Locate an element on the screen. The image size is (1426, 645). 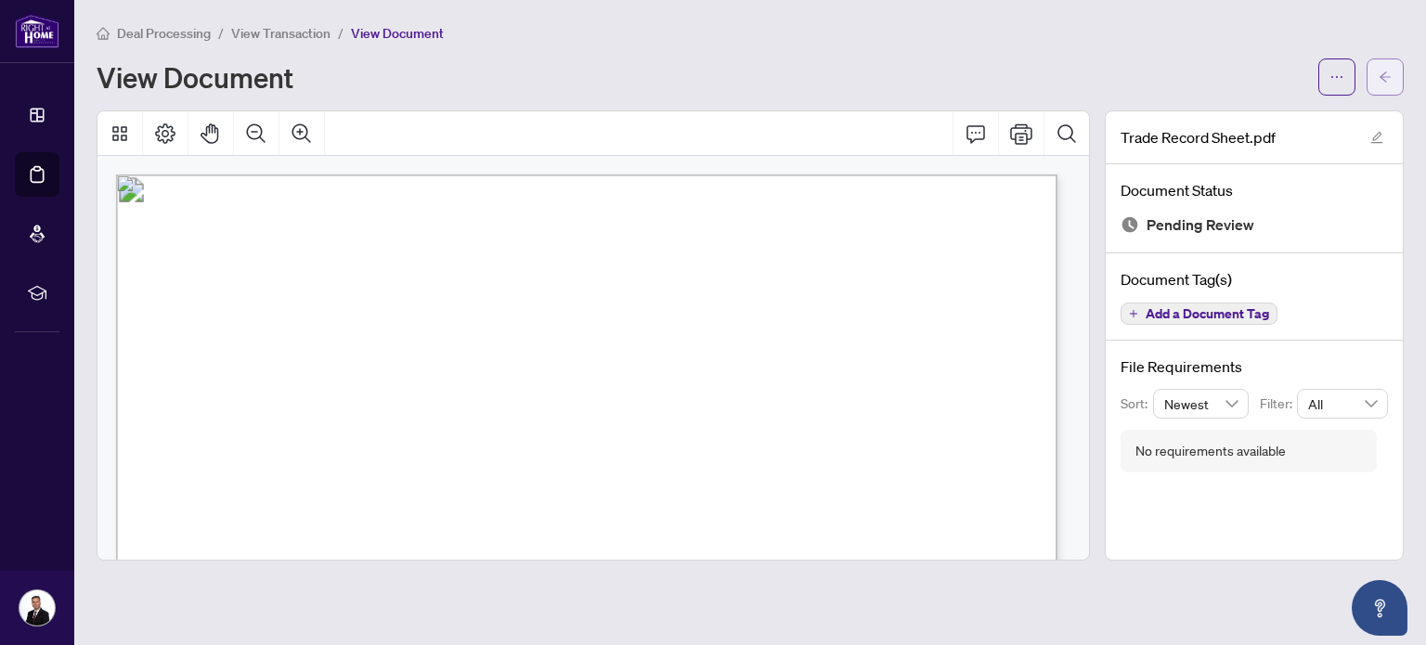
h4: Document Status is located at coordinates (1254, 190).